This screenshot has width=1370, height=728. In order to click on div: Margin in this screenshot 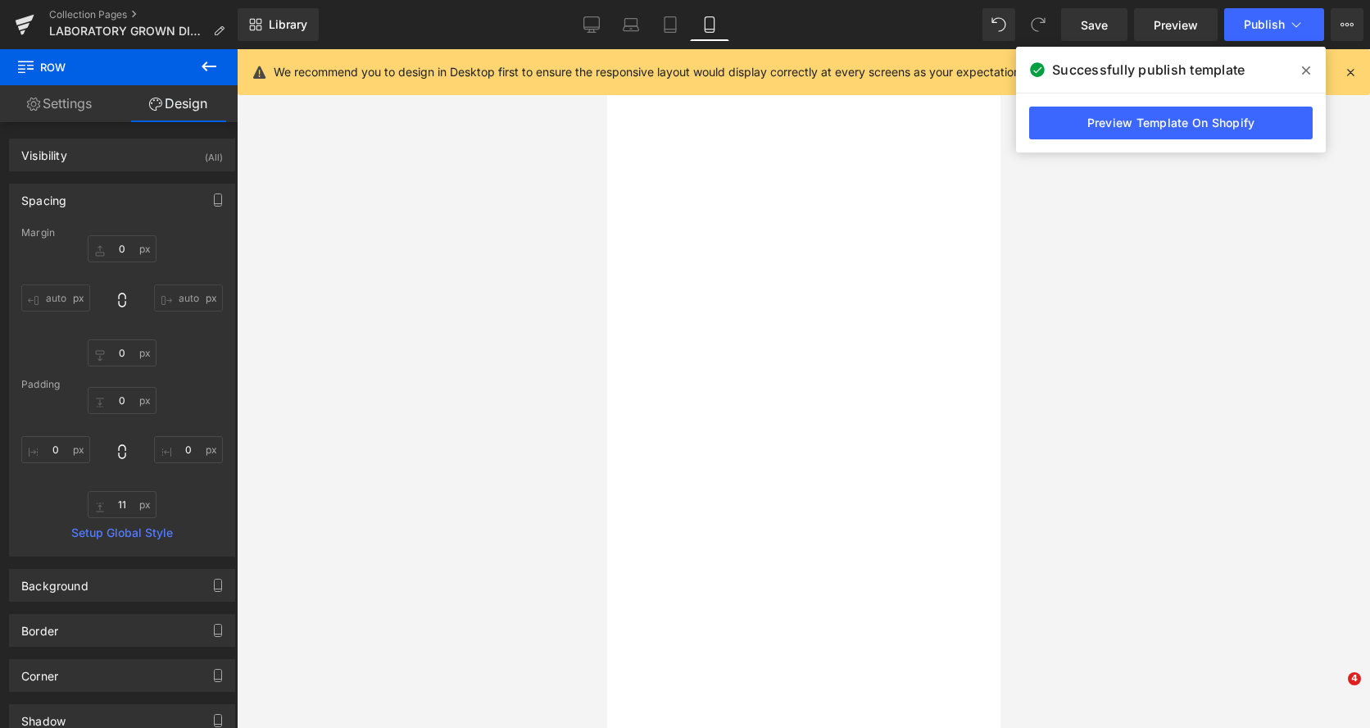, I will do `click(122, 233)`.